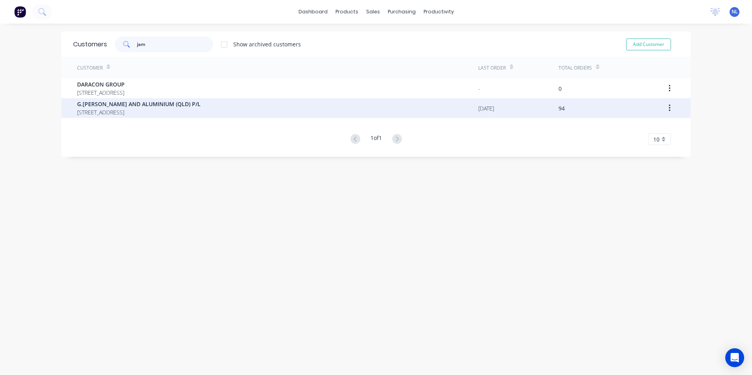  I want to click on div: products, so click(347, 12).